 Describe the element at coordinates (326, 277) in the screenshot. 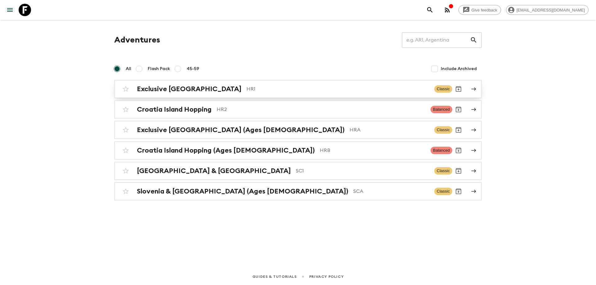

I see `a: Privacy Policy` at that location.